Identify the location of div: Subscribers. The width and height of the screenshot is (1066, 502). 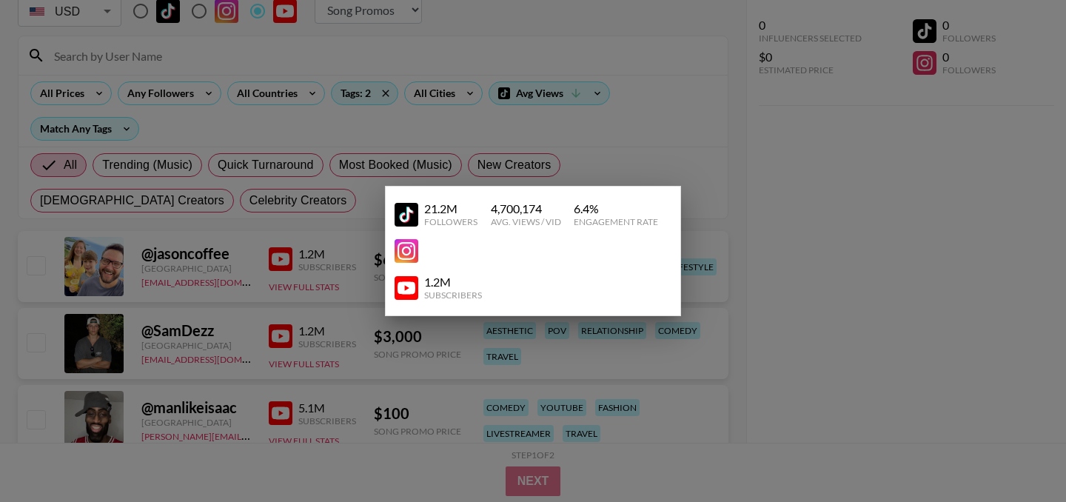
(453, 295).